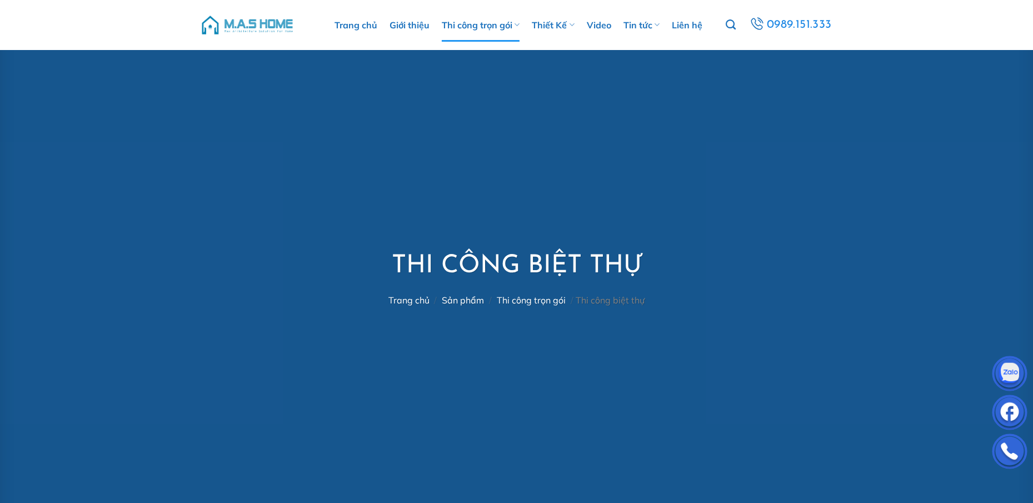  Describe the element at coordinates (799, 25) in the screenshot. I see `span: 0989.151.333` at that location.